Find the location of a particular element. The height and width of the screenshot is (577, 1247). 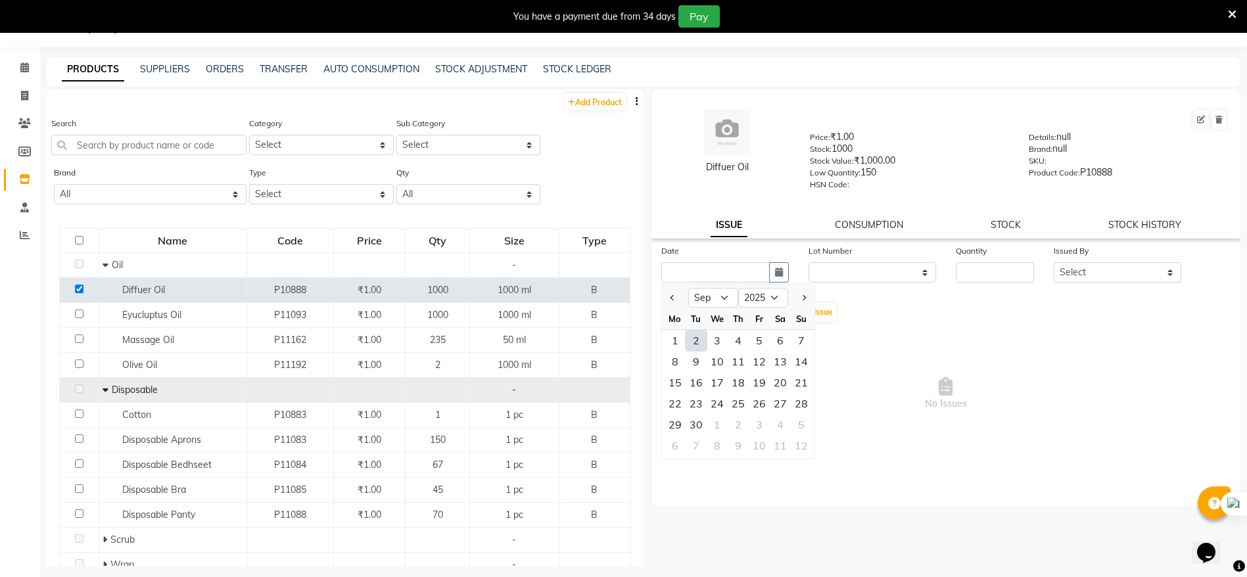

div: 2 is located at coordinates (738, 425).